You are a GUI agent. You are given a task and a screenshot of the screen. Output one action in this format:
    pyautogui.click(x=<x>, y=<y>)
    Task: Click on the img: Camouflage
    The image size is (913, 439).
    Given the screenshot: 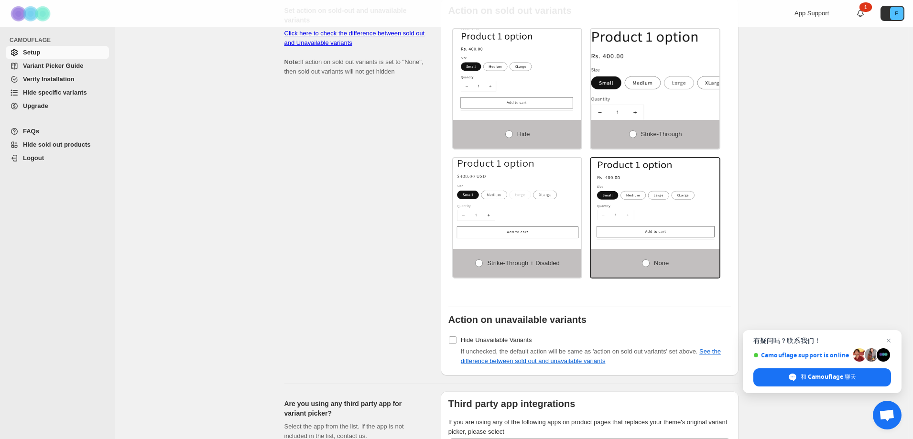 What is the action you would take?
    pyautogui.click(x=32, y=13)
    